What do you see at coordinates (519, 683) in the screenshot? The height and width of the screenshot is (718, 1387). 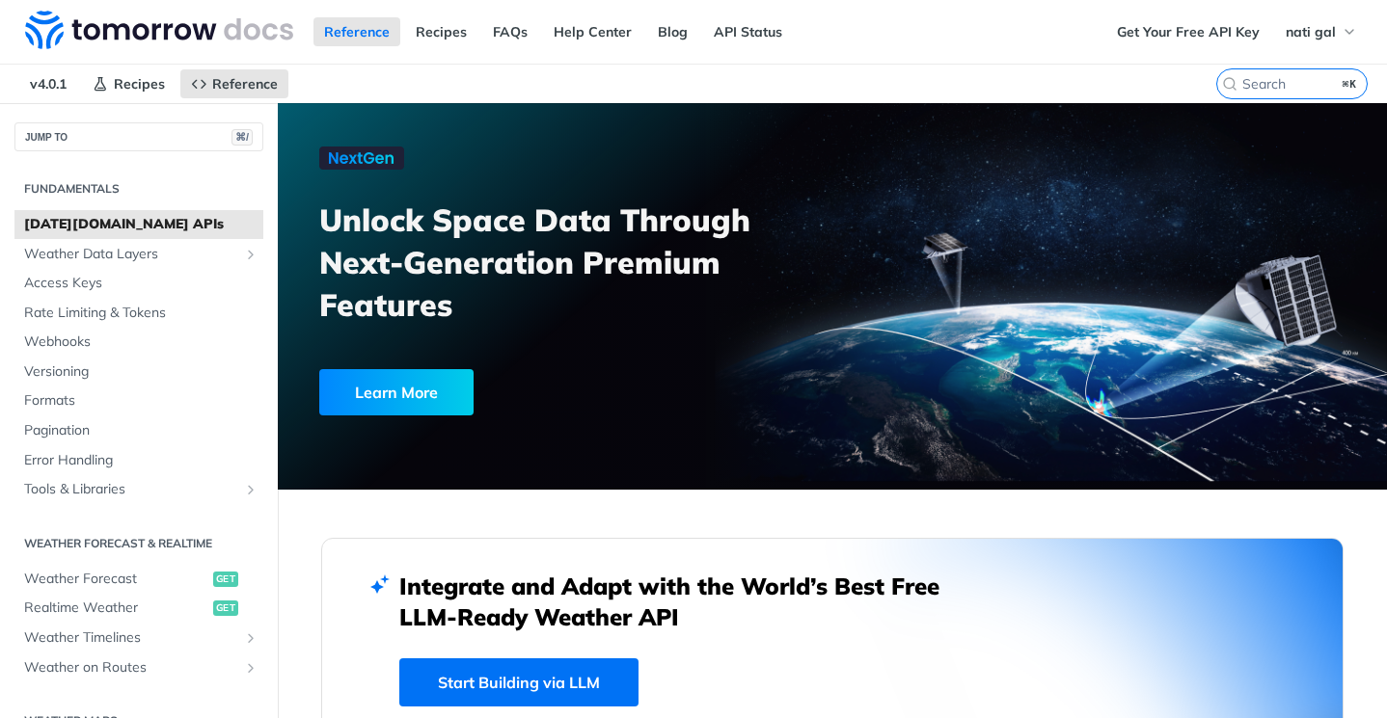 I see `a: Start Building via LLM` at bounding box center [519, 683].